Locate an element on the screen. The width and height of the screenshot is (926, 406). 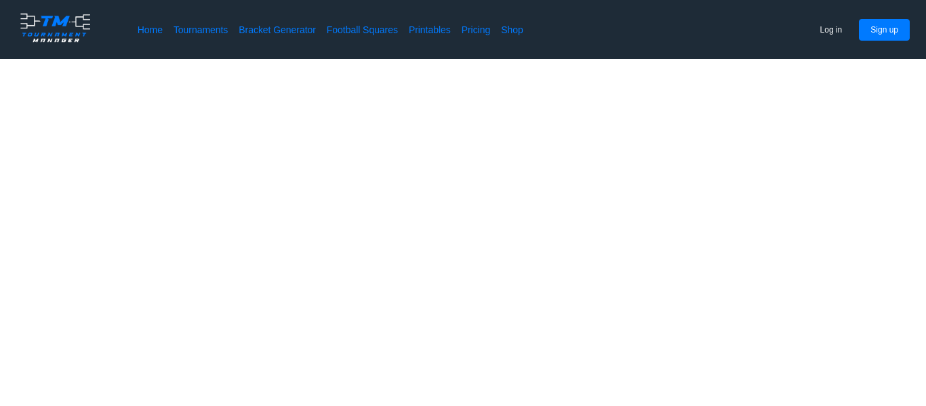
button: Log in is located at coordinates (831, 30).